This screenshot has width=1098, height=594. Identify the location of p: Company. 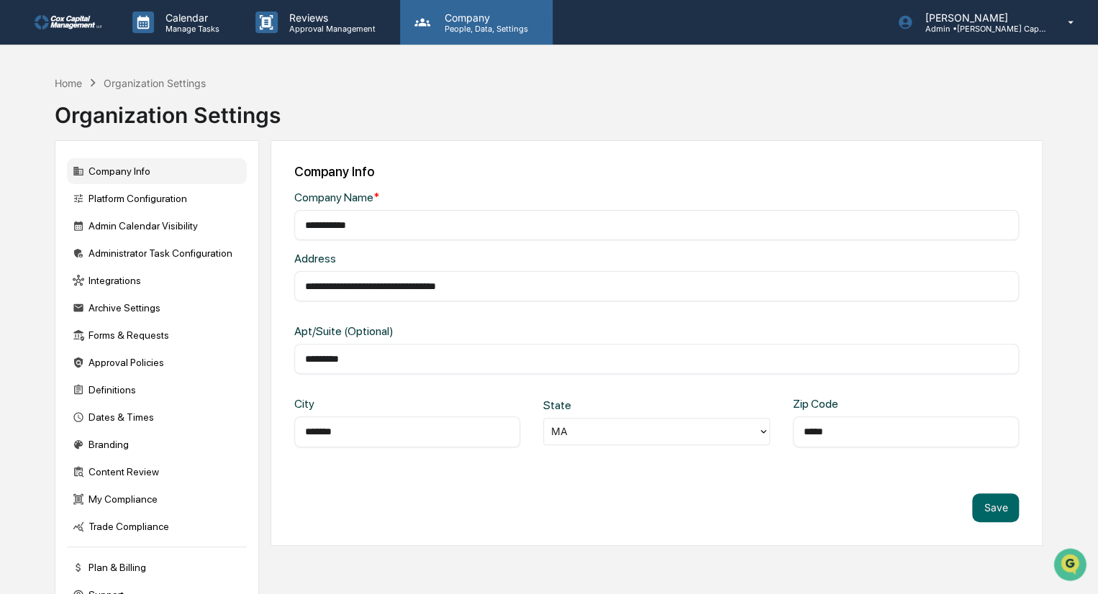
(484, 17).